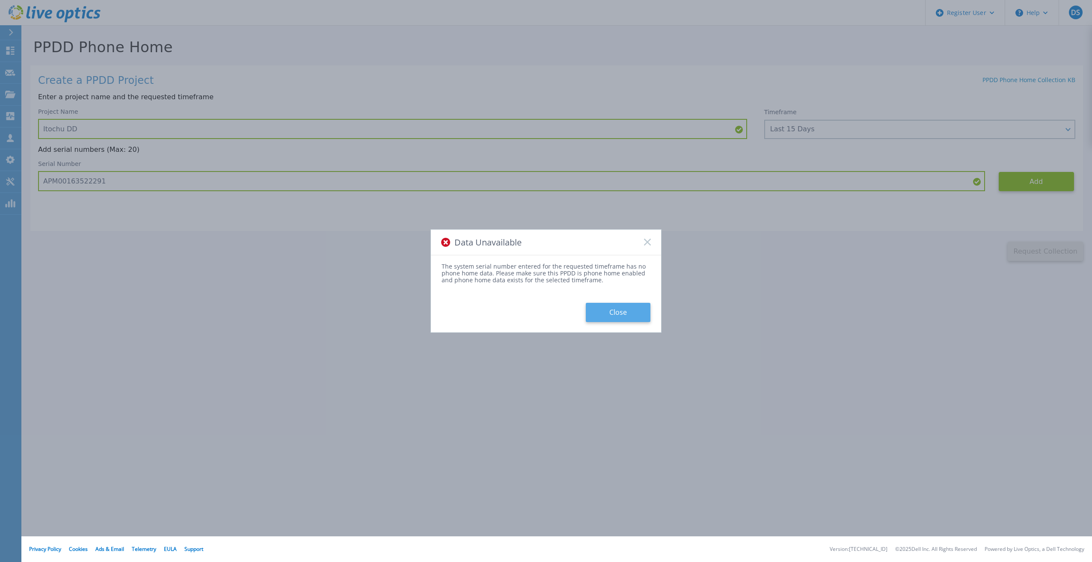 The height and width of the screenshot is (562, 1092). I want to click on span: Data Unavailable, so click(488, 242).